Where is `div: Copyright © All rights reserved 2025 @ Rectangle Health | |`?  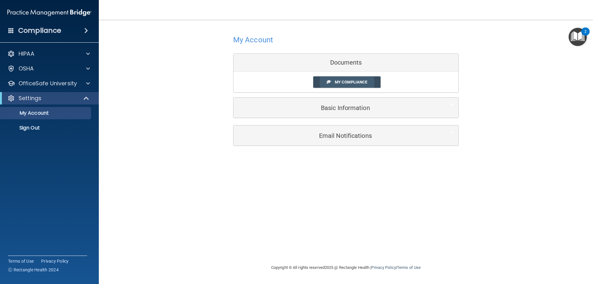 div: Copyright © All rights reserved 2025 @ Rectangle Health | | is located at coordinates (346, 268).